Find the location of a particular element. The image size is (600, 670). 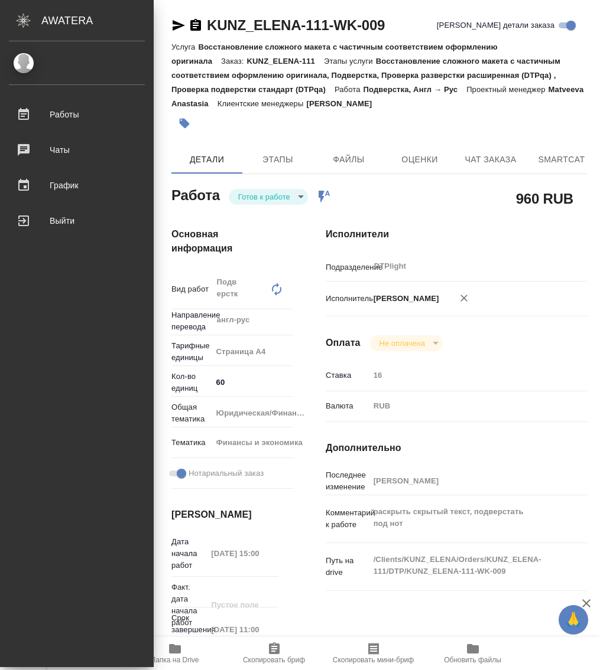

div: Страница А4 is located at coordinates (265, 352).